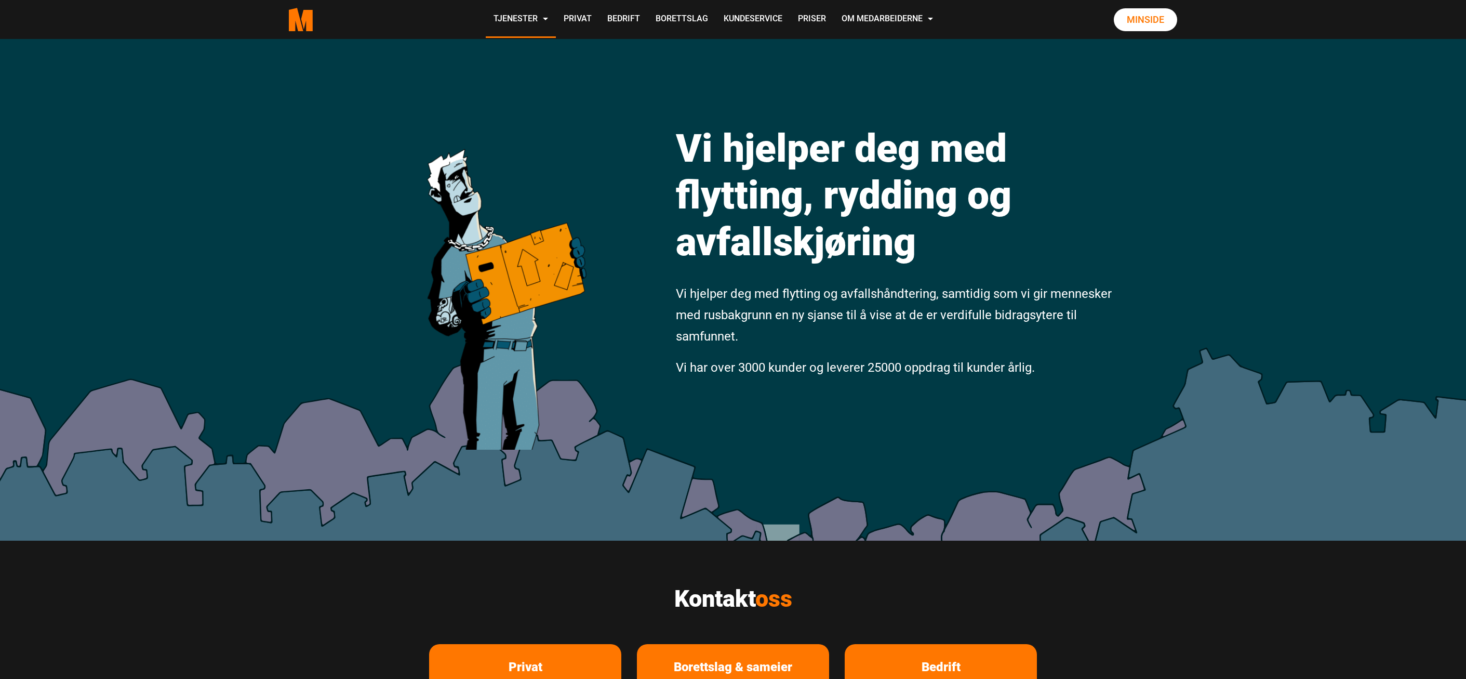 This screenshot has width=1466, height=679. Describe the element at coordinates (623, 19) in the screenshot. I see `a: Bedrift` at that location.